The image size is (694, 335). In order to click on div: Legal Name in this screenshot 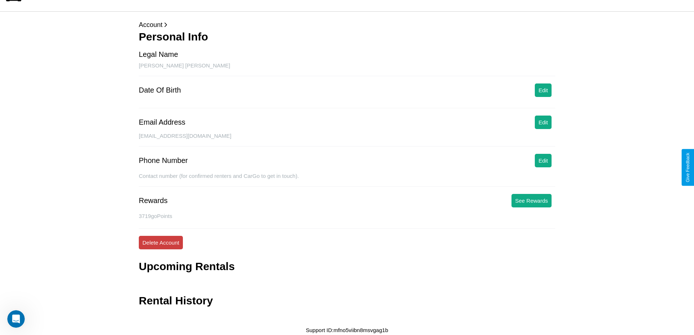, I will do `click(158, 54)`.